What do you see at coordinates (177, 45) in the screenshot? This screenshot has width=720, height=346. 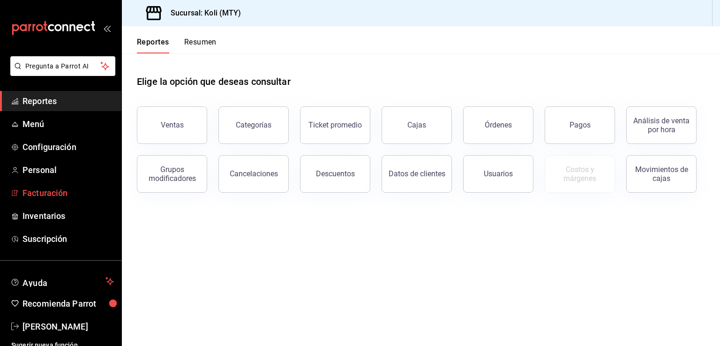 I see `div: navigation tabs` at bounding box center [177, 45].